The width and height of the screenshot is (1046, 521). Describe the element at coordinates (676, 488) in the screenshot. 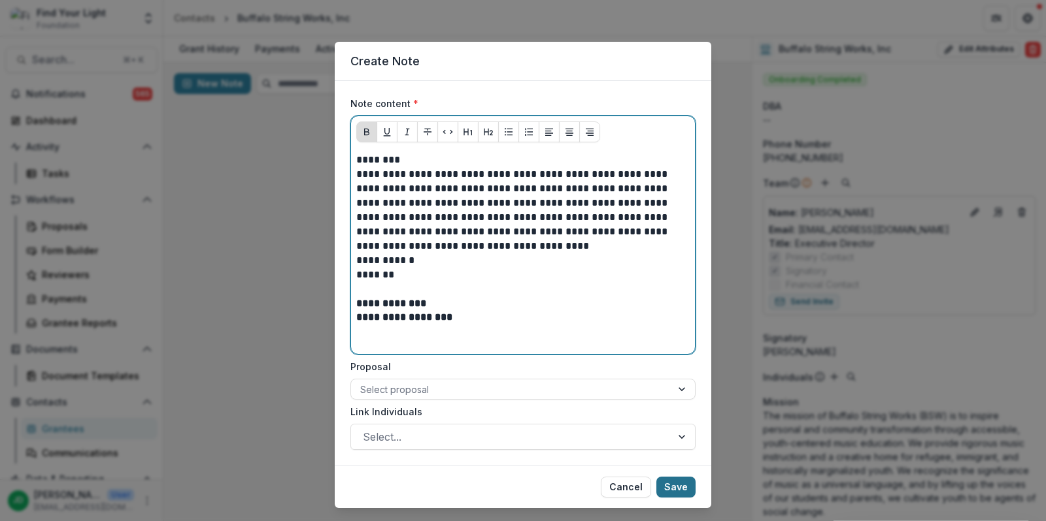

I see `button: Save` at that location.